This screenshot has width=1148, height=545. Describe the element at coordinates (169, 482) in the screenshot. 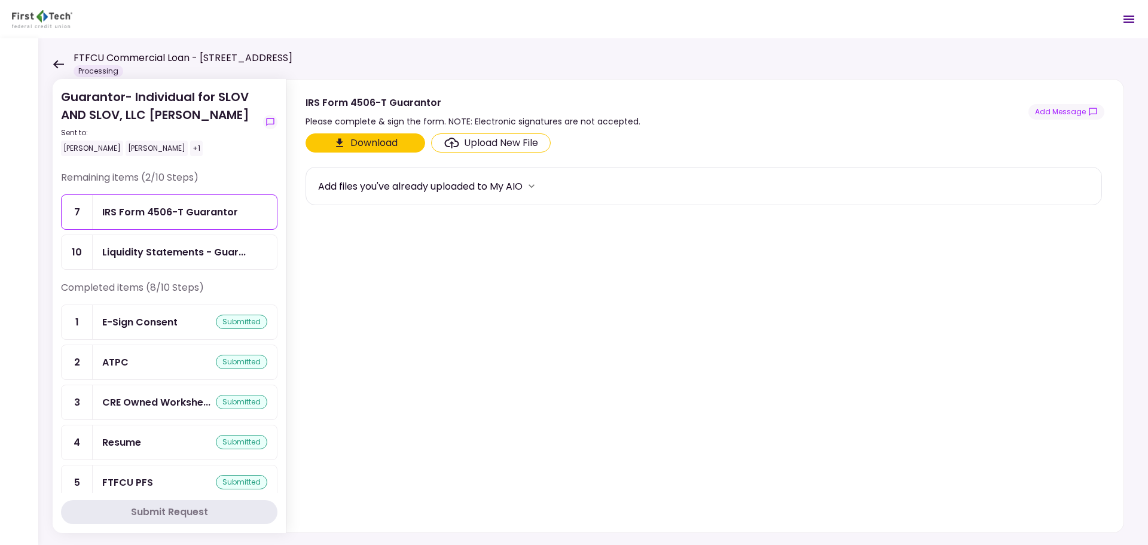

I see `a: 5FTFCU PFSsubmitted` at that location.